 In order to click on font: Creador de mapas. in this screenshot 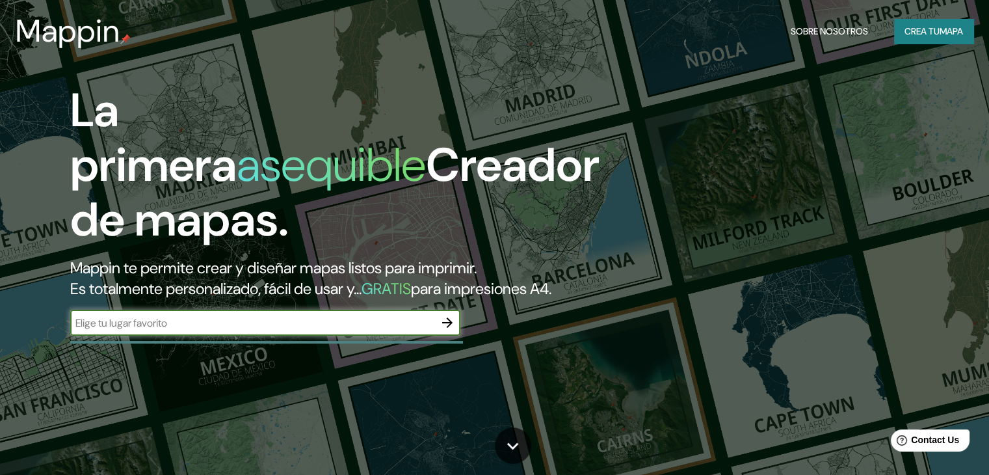, I will do `click(335, 192)`.